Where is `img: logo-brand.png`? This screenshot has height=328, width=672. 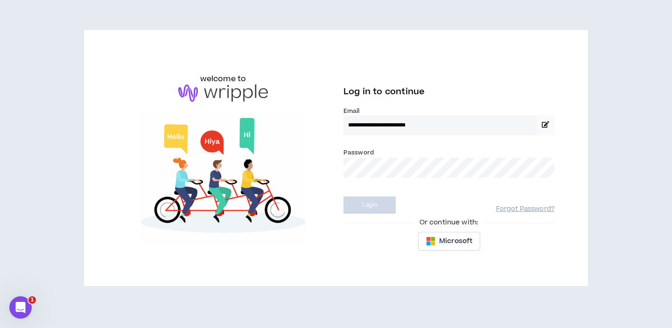
img: logo-brand.png is located at coordinates (223, 93).